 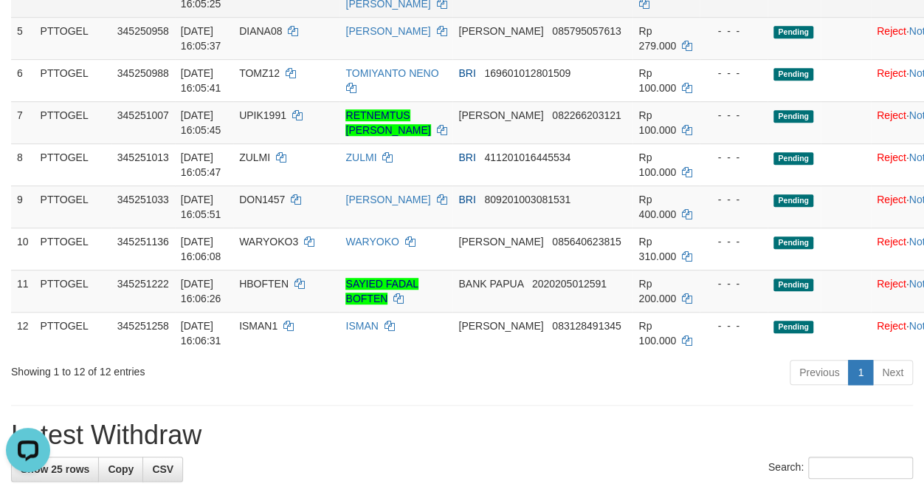 What do you see at coordinates (162, 469) in the screenshot?
I see `a: CSV` at bounding box center [162, 469].